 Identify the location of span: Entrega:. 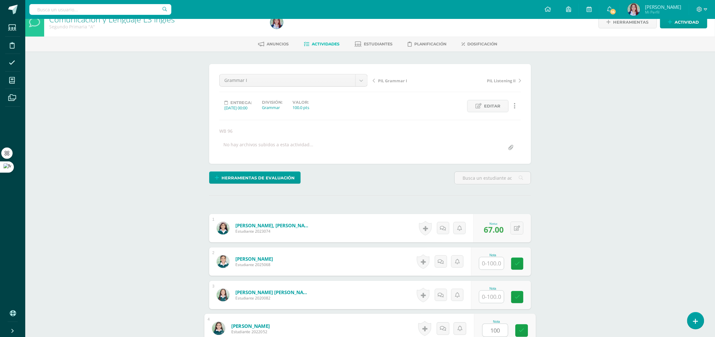
(241, 103).